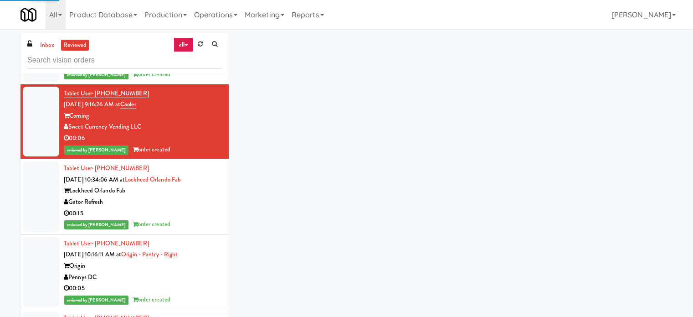 The width and height of the screenshot is (693, 317). I want to click on div: Lockheed Orlando Fab, so click(143, 190).